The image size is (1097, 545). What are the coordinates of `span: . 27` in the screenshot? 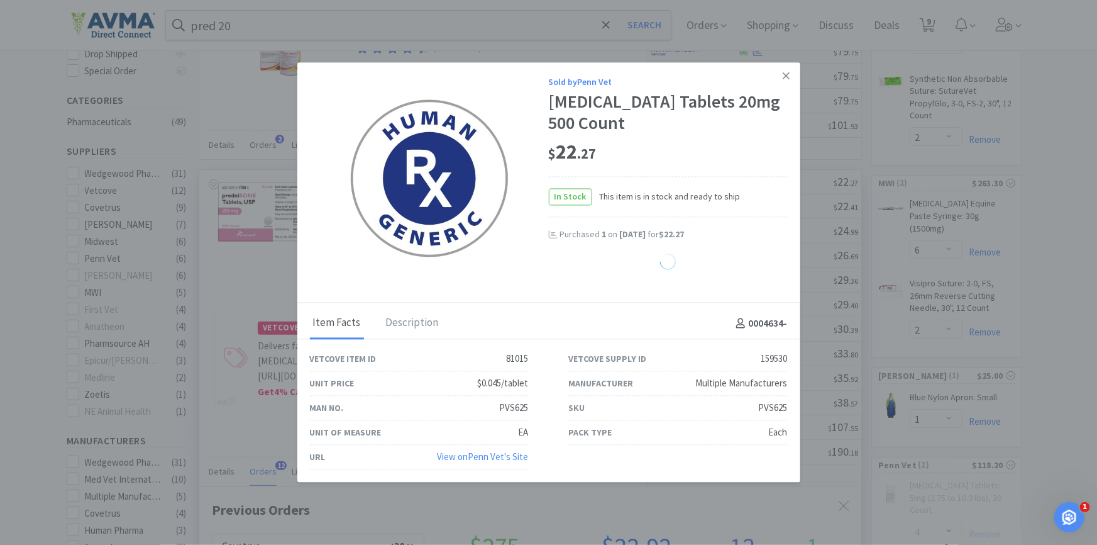 It's located at (587, 153).